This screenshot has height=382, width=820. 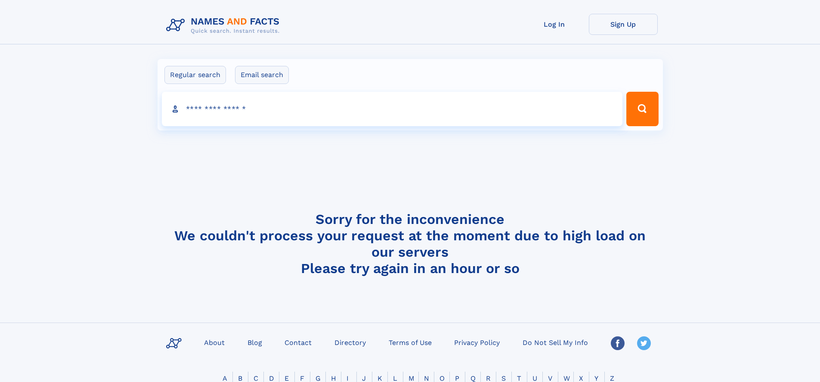 What do you see at coordinates (555, 342) in the screenshot?
I see `a: Do Not Sell My Info` at bounding box center [555, 342].